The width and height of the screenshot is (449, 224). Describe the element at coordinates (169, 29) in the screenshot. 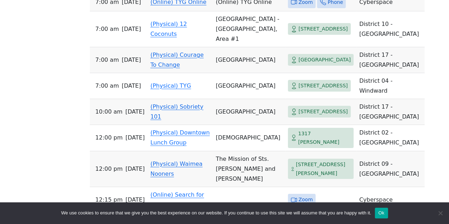

I see `a: (Physical) 12 Coconuts` at that location.